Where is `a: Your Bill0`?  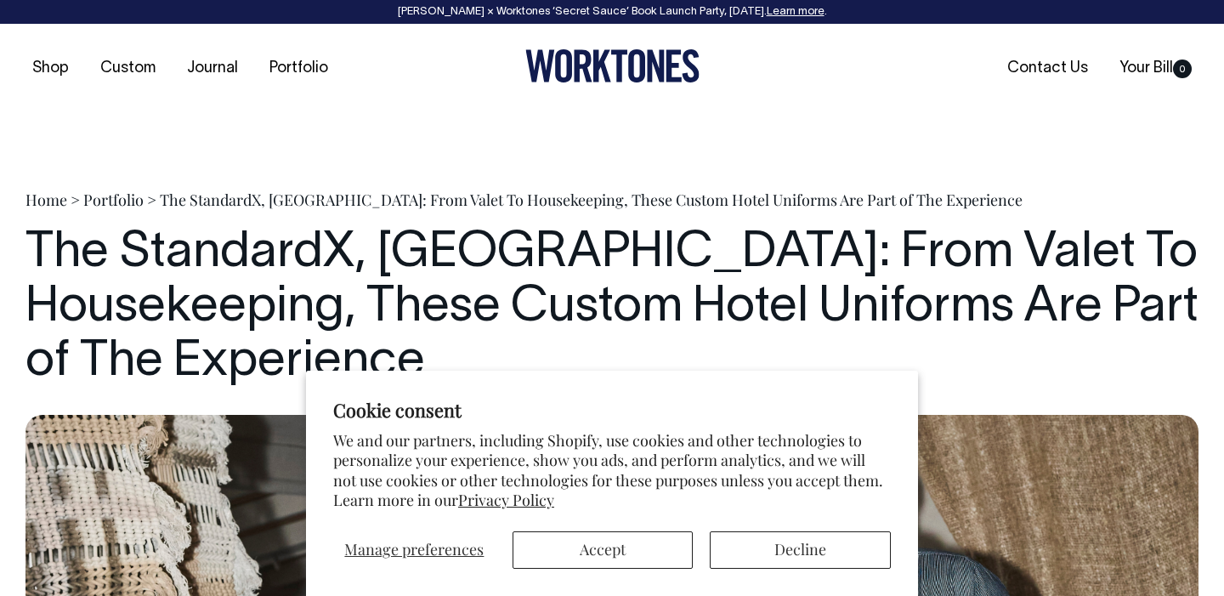 a: Your Bill0 is located at coordinates (1156, 68).